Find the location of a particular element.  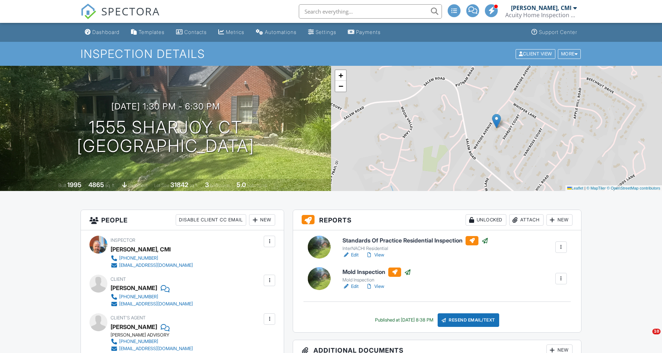

a: Leaflet is located at coordinates (575, 188).